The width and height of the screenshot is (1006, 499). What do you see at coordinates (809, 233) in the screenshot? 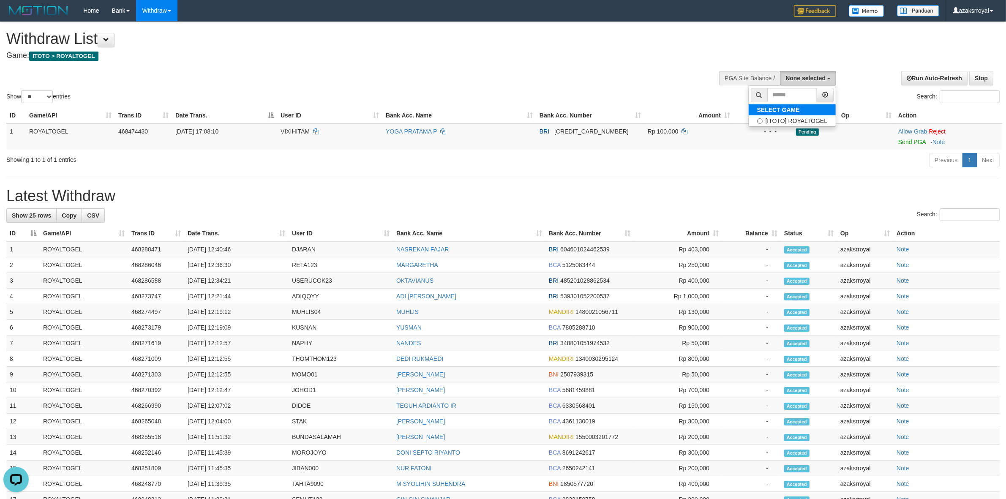
I see `th: Status: activate to sort column ascending` at bounding box center [809, 233].